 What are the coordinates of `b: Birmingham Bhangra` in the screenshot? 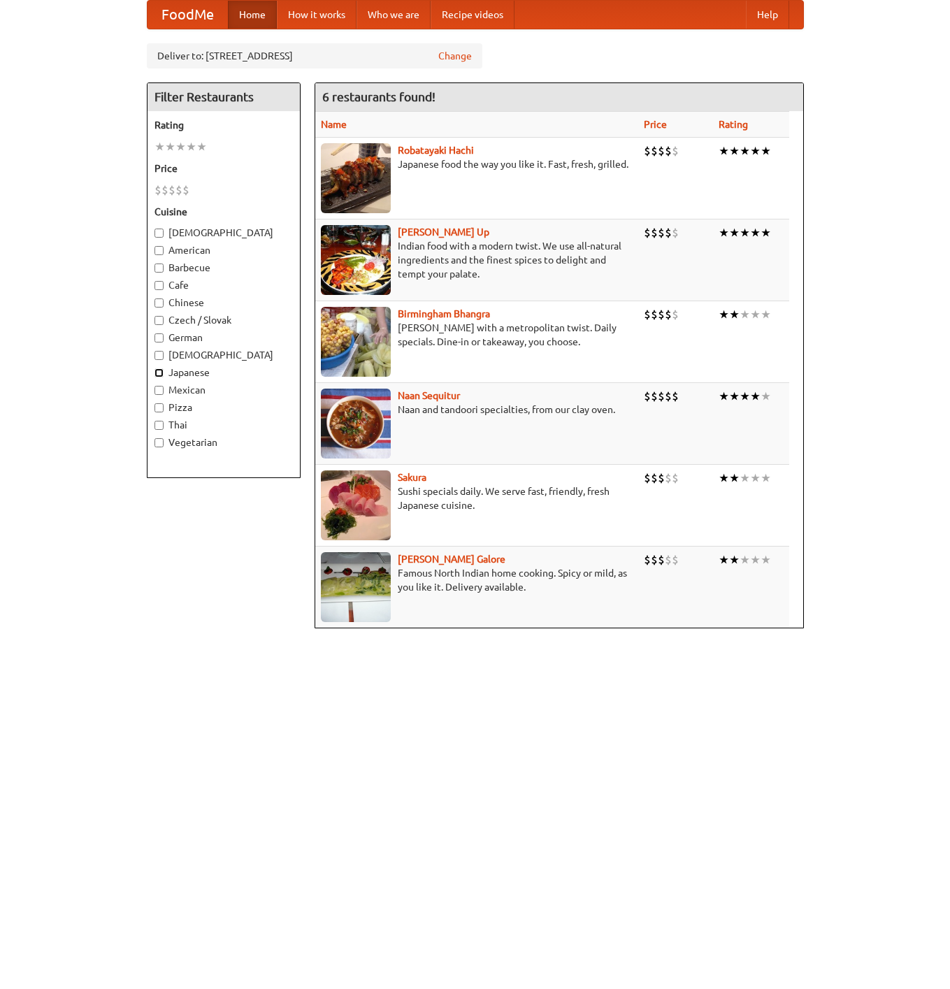 It's located at (444, 314).